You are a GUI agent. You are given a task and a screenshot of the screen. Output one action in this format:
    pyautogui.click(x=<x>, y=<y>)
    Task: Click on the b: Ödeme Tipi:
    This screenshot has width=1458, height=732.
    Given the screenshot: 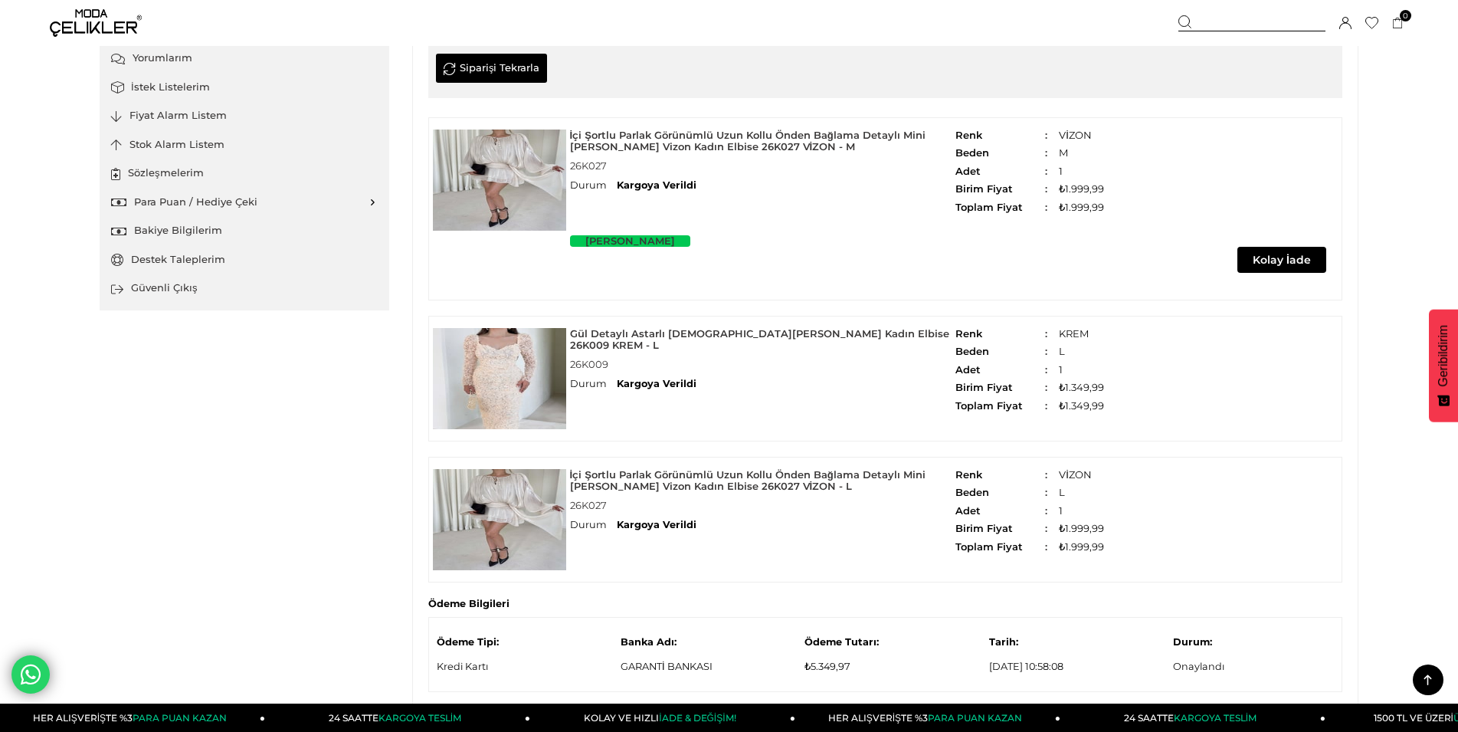 What is the action you would take?
    pyautogui.click(x=467, y=641)
    